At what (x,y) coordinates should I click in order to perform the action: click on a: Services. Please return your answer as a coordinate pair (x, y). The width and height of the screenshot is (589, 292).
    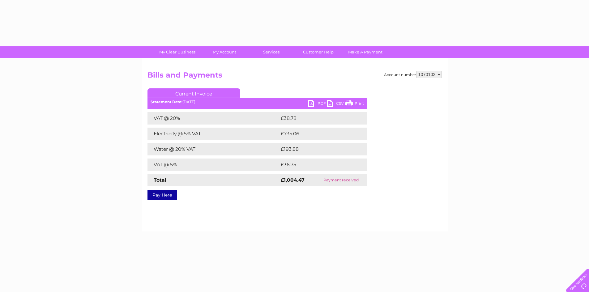
    Looking at the image, I should click on (271, 52).